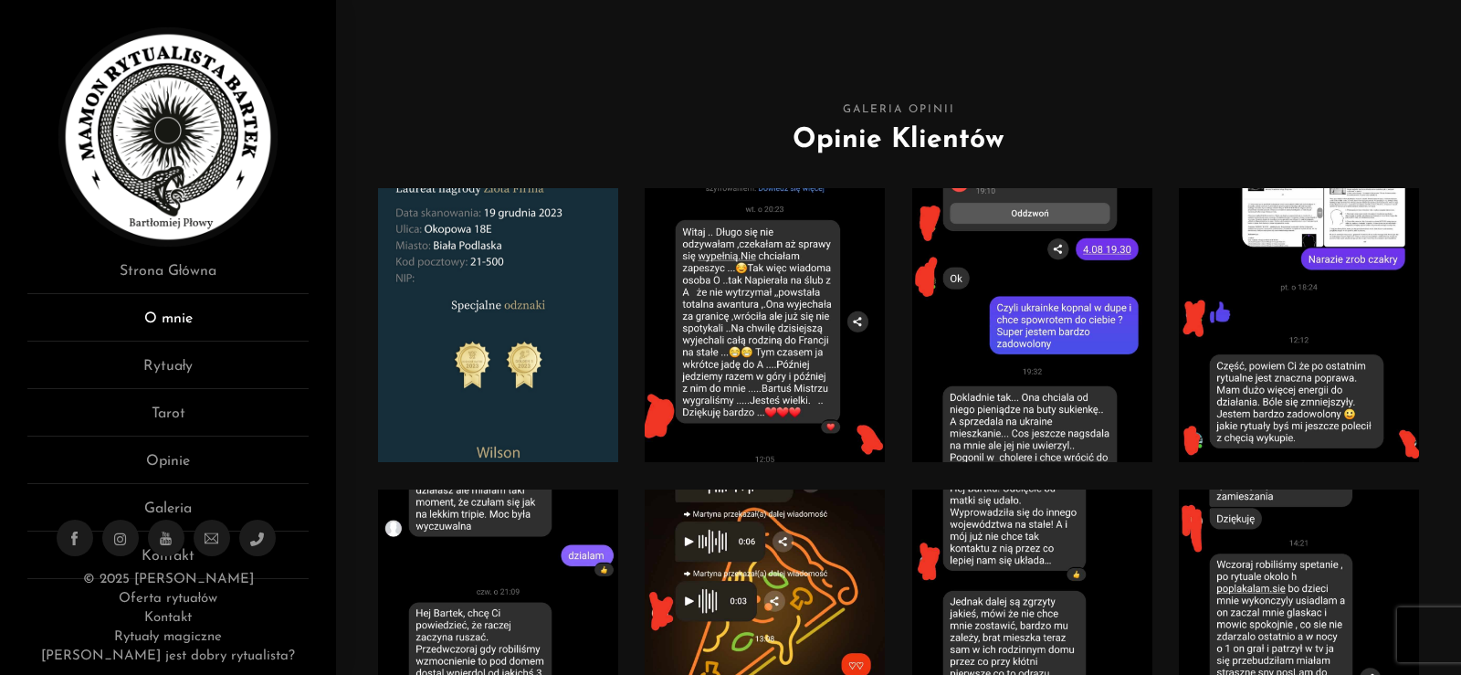  I want to click on a: O mnie, so click(168, 324).